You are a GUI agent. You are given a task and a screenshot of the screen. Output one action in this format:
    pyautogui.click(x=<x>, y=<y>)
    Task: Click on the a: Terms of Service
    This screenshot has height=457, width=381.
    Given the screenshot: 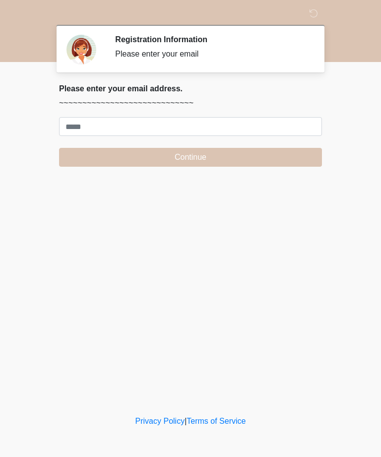 What is the action you would take?
    pyautogui.click(x=216, y=421)
    